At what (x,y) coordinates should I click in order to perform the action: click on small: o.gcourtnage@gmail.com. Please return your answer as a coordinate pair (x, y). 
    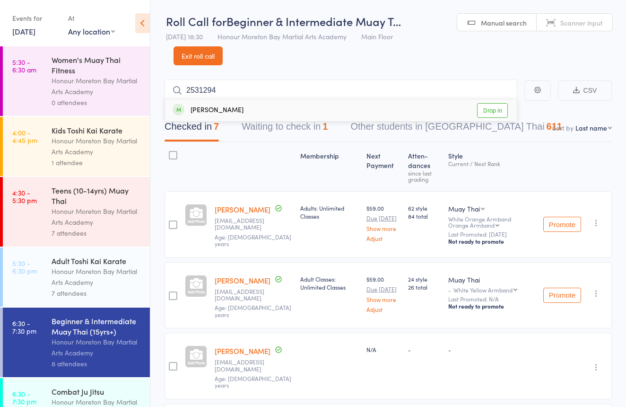
    Looking at the image, I should click on (253, 295).